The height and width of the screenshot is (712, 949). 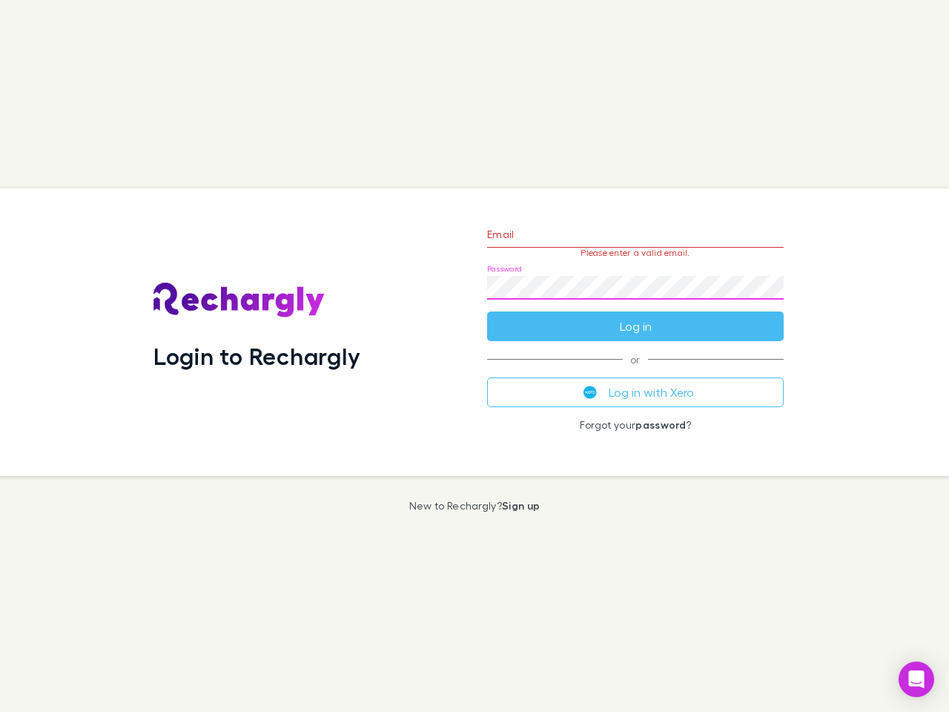 What do you see at coordinates (636, 392) in the screenshot?
I see `button: Log in with Xero` at bounding box center [636, 392].